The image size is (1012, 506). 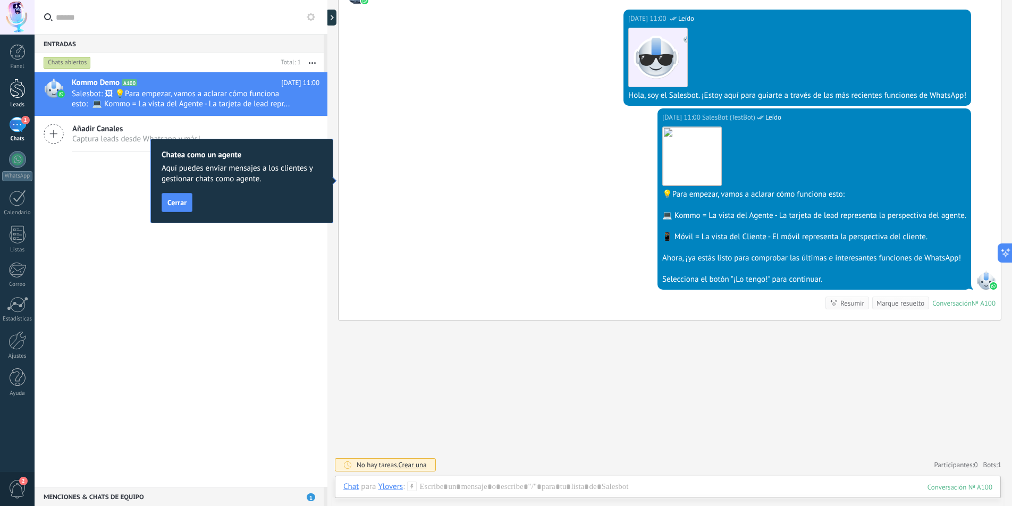 I want to click on span: Aquí puedes enviar mensajes a los clientes y gestionar chats como agente., so click(x=242, y=174).